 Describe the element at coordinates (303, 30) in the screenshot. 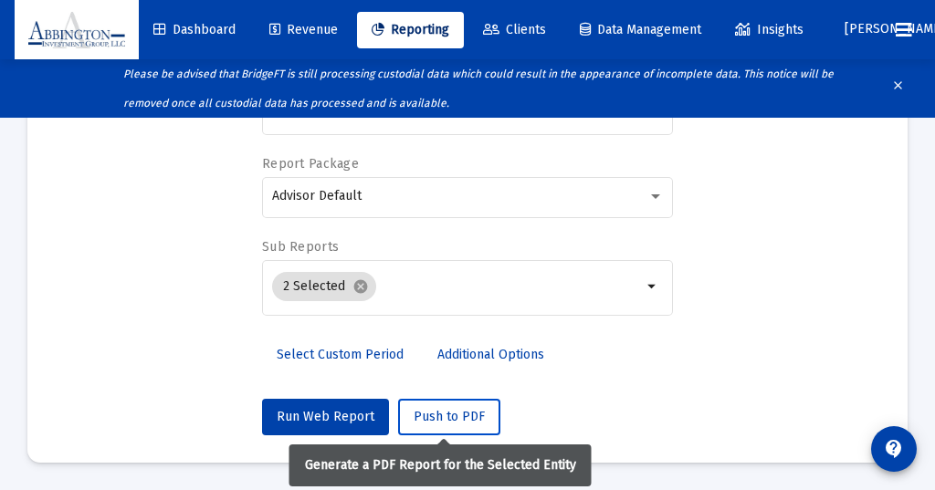

I see `a: Revenue` at that location.